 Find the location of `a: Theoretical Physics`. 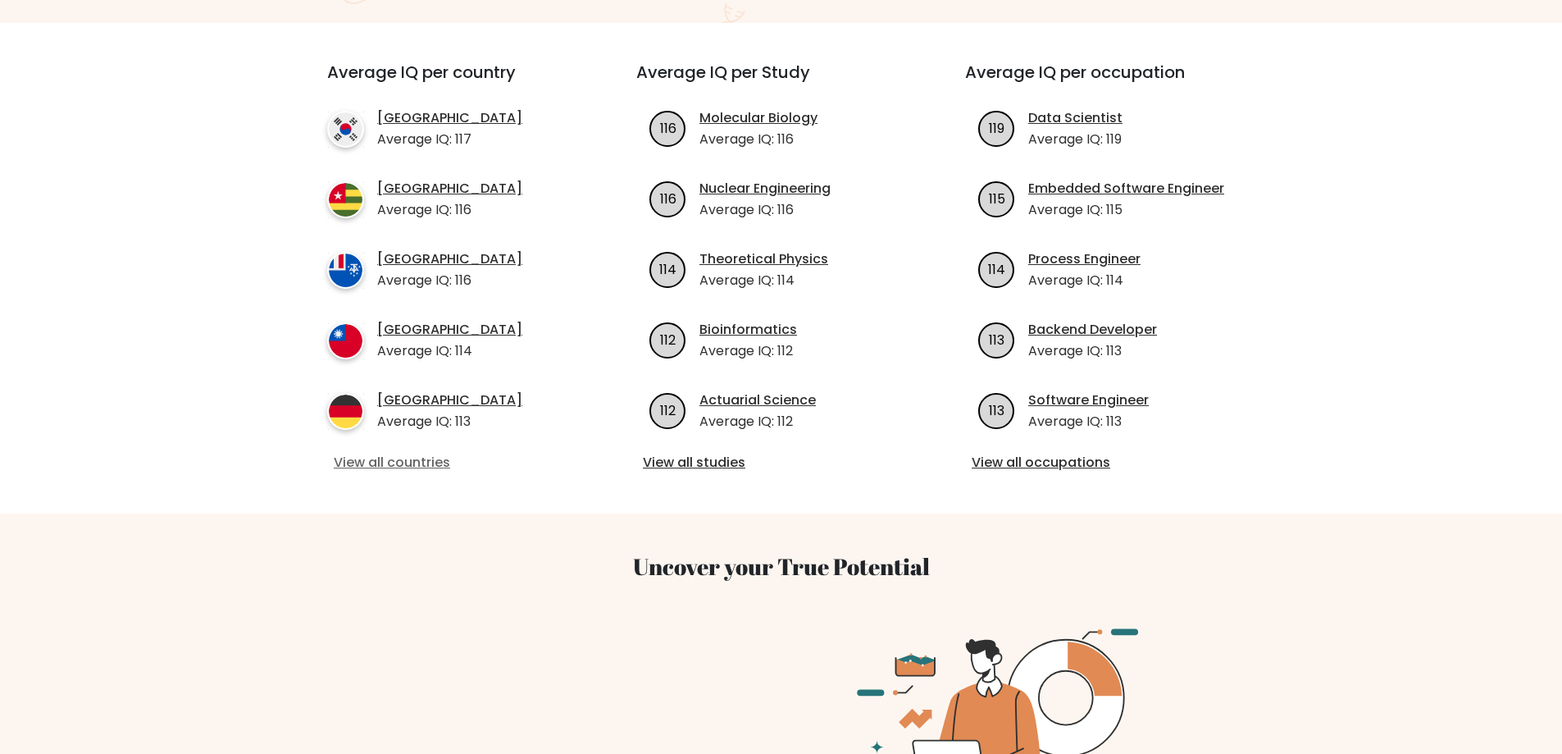

a: Theoretical Physics is located at coordinates (763, 259).